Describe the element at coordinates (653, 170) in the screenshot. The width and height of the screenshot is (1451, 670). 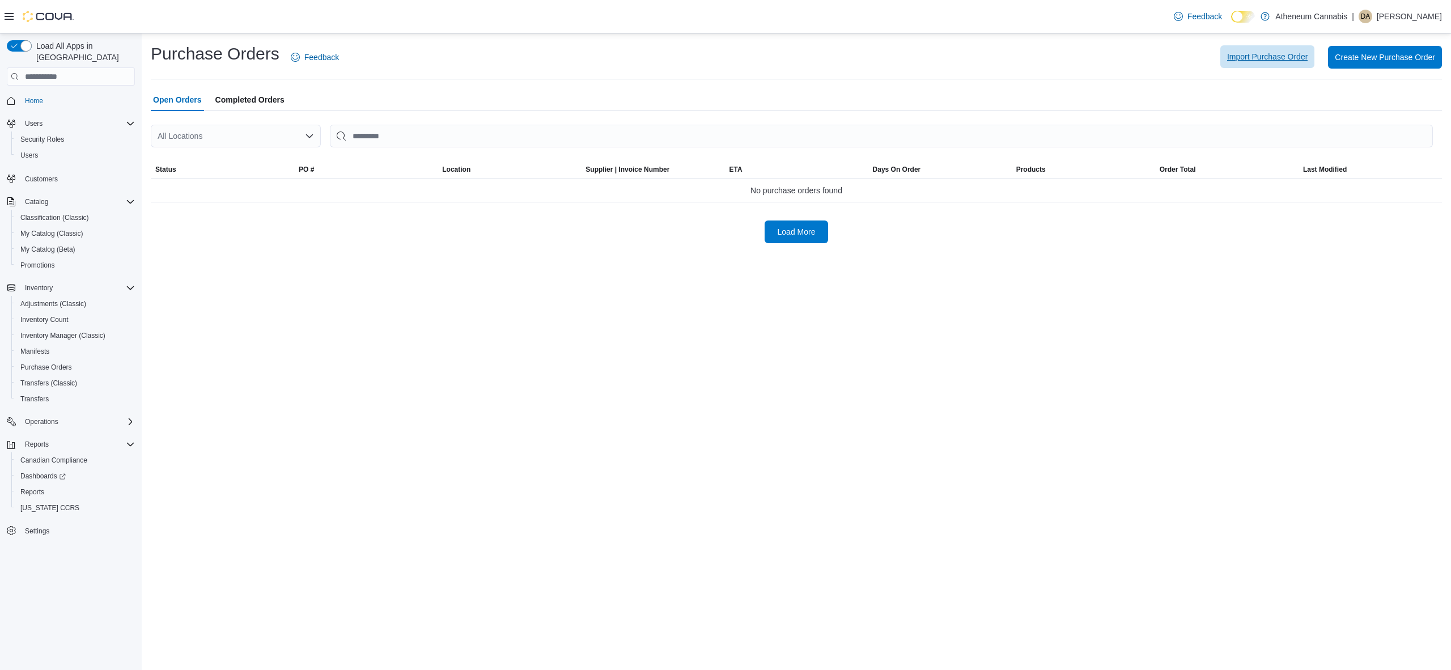
I see `button: Supplier | Invoice Number` at that location.